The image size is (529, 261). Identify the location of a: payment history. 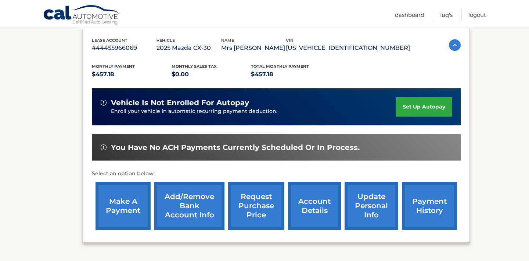
(429, 206).